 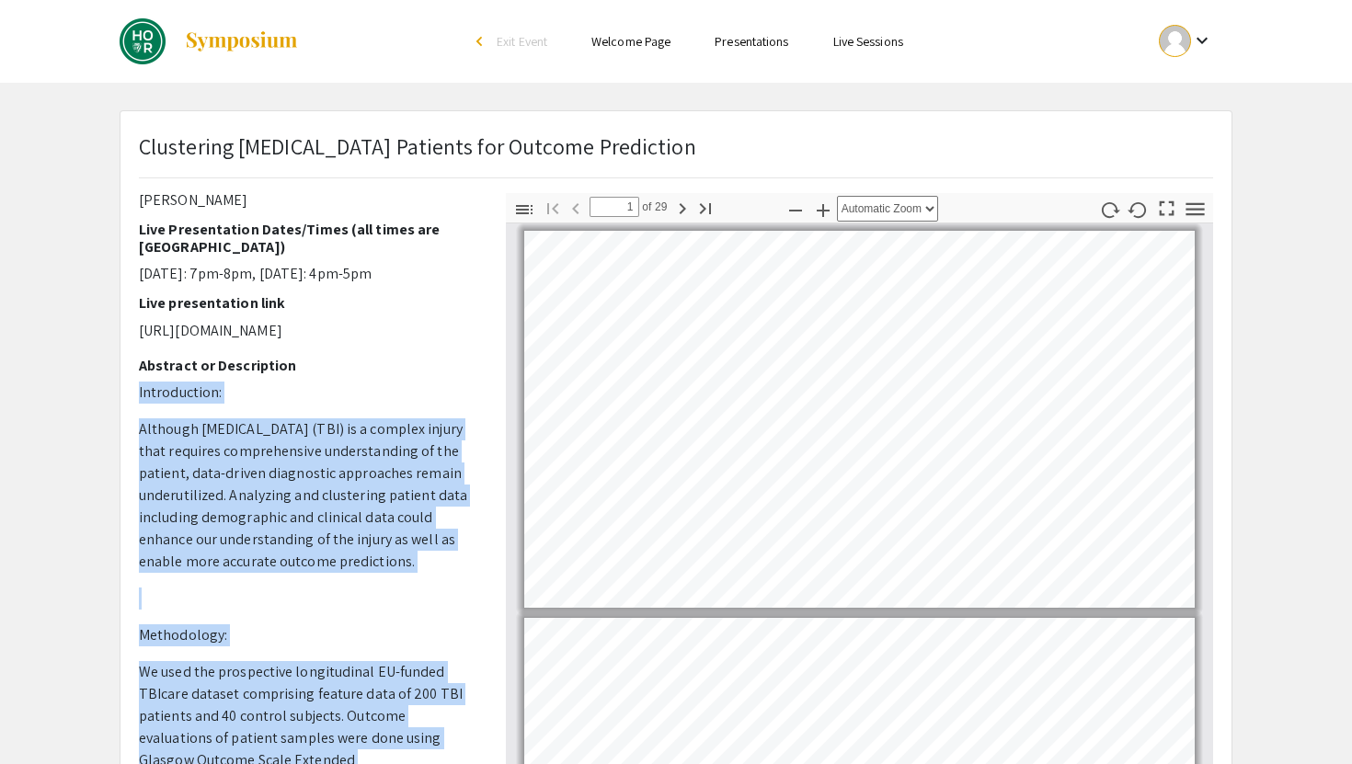 What do you see at coordinates (524, 209) in the screenshot?
I see `button: Toggle Sidebar` at bounding box center [524, 209].